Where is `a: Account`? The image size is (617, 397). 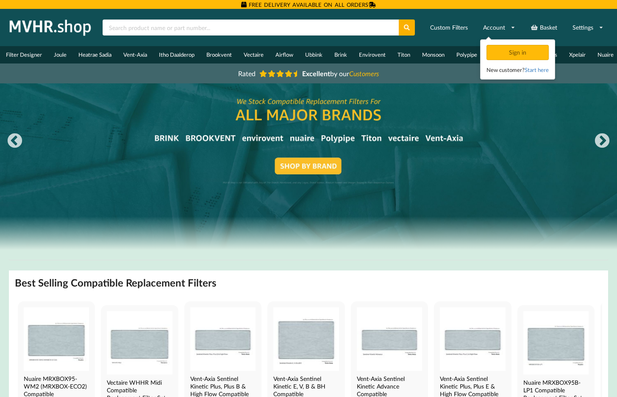 a: Account is located at coordinates (499, 28).